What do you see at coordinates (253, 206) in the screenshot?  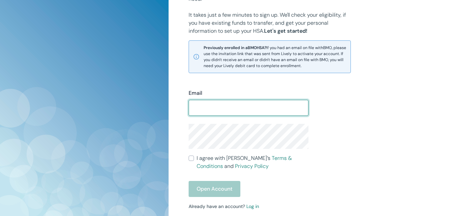 I see `a: Log in` at bounding box center [253, 206].